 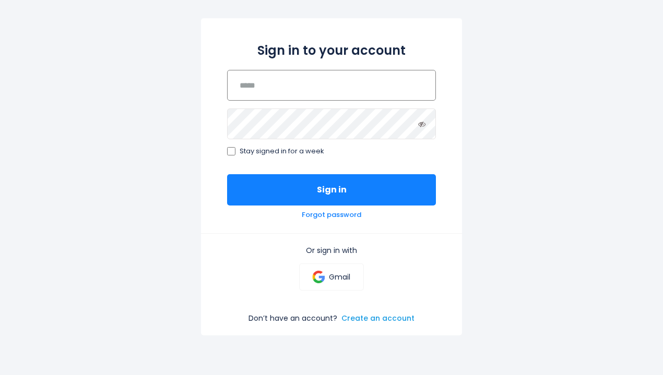 What do you see at coordinates (331, 277) in the screenshot?
I see `a: Gmail` at bounding box center [331, 277].